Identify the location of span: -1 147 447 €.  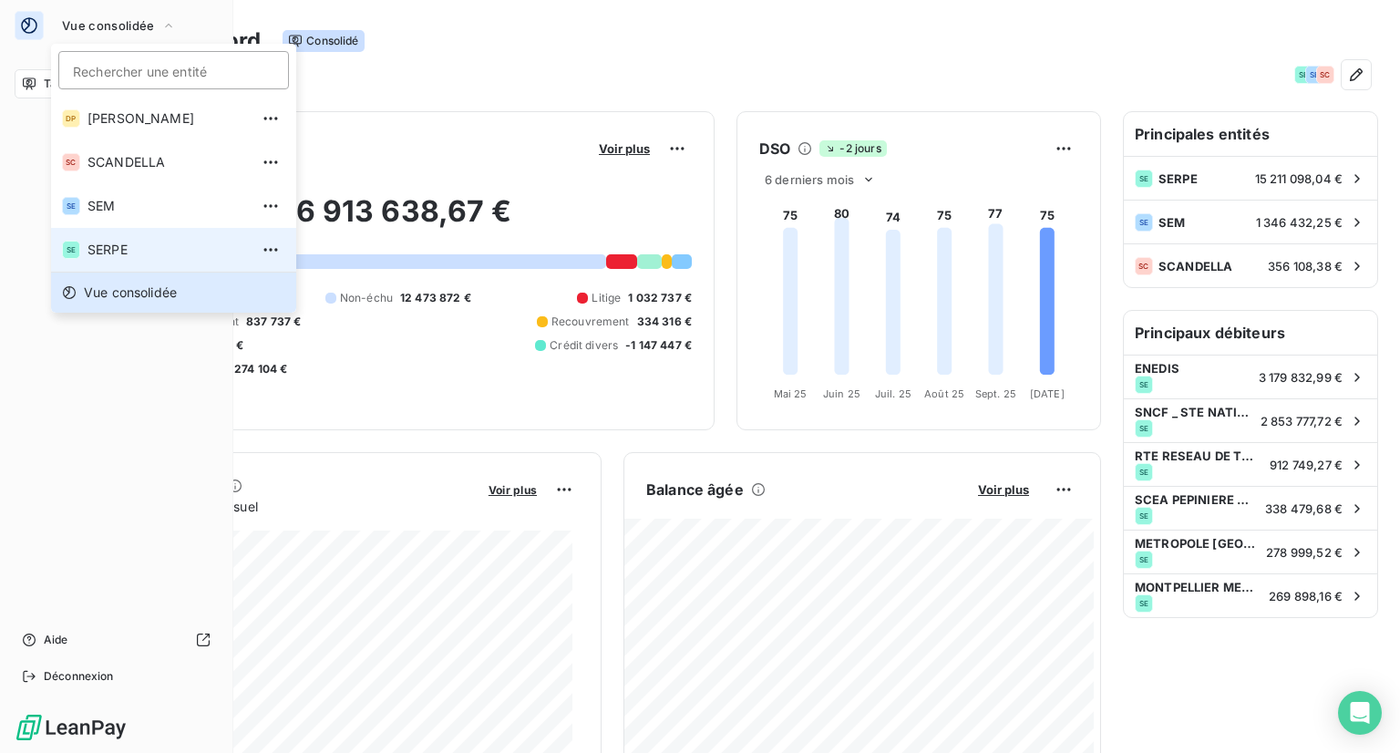
(658, 345).